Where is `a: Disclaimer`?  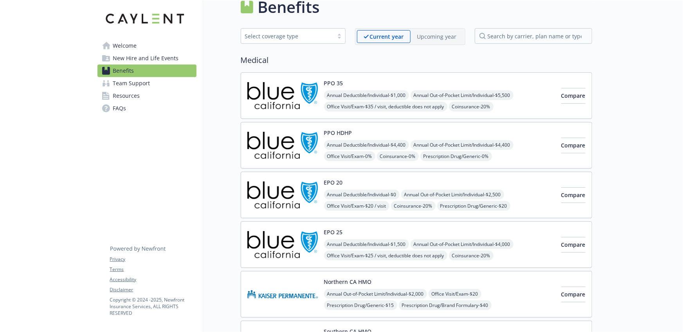
a: Disclaimer is located at coordinates (153, 290).